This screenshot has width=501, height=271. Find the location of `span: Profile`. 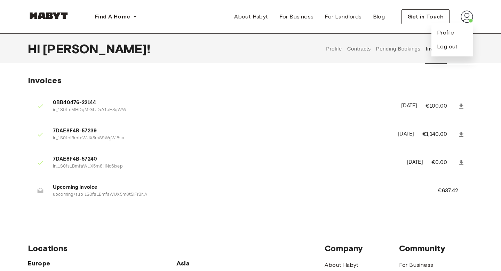

span: Profile is located at coordinates (446, 33).